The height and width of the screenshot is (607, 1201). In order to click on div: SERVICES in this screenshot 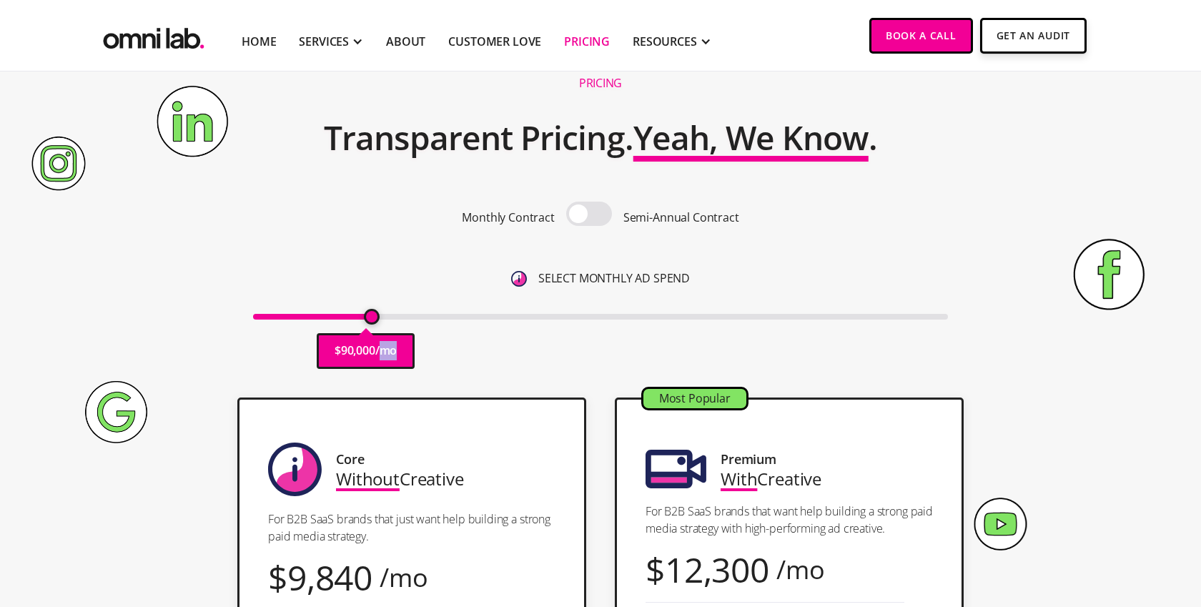, I will do `click(324, 41)`.